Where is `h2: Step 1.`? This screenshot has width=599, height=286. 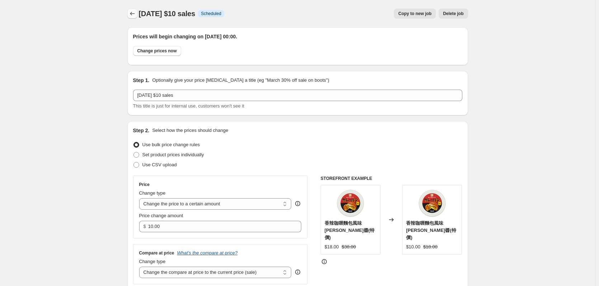 h2: Step 1. is located at coordinates (141, 80).